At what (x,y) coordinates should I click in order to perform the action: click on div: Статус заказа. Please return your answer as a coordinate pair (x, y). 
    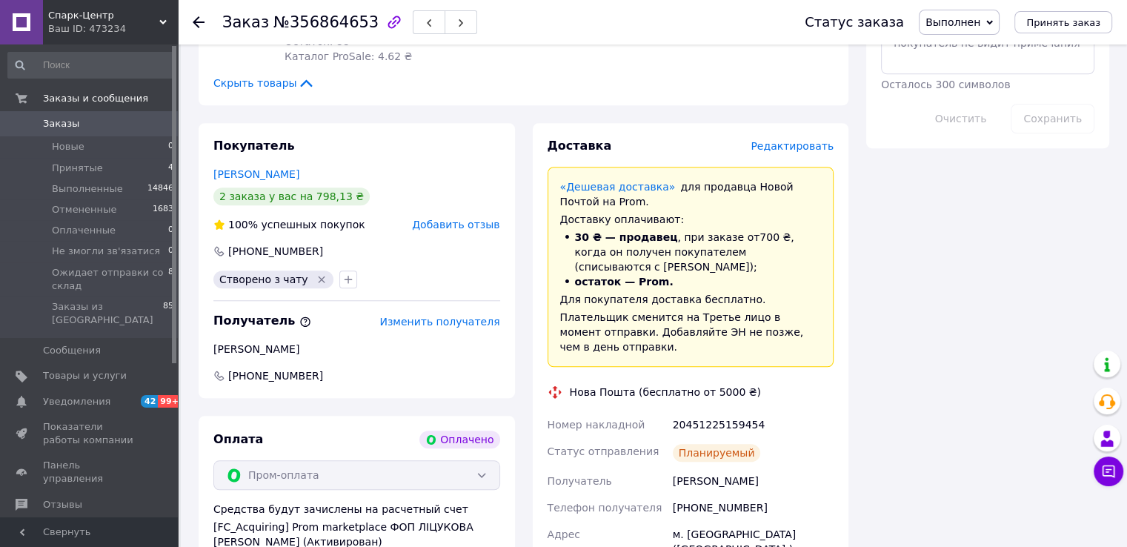
    Looking at the image, I should click on (854, 22).